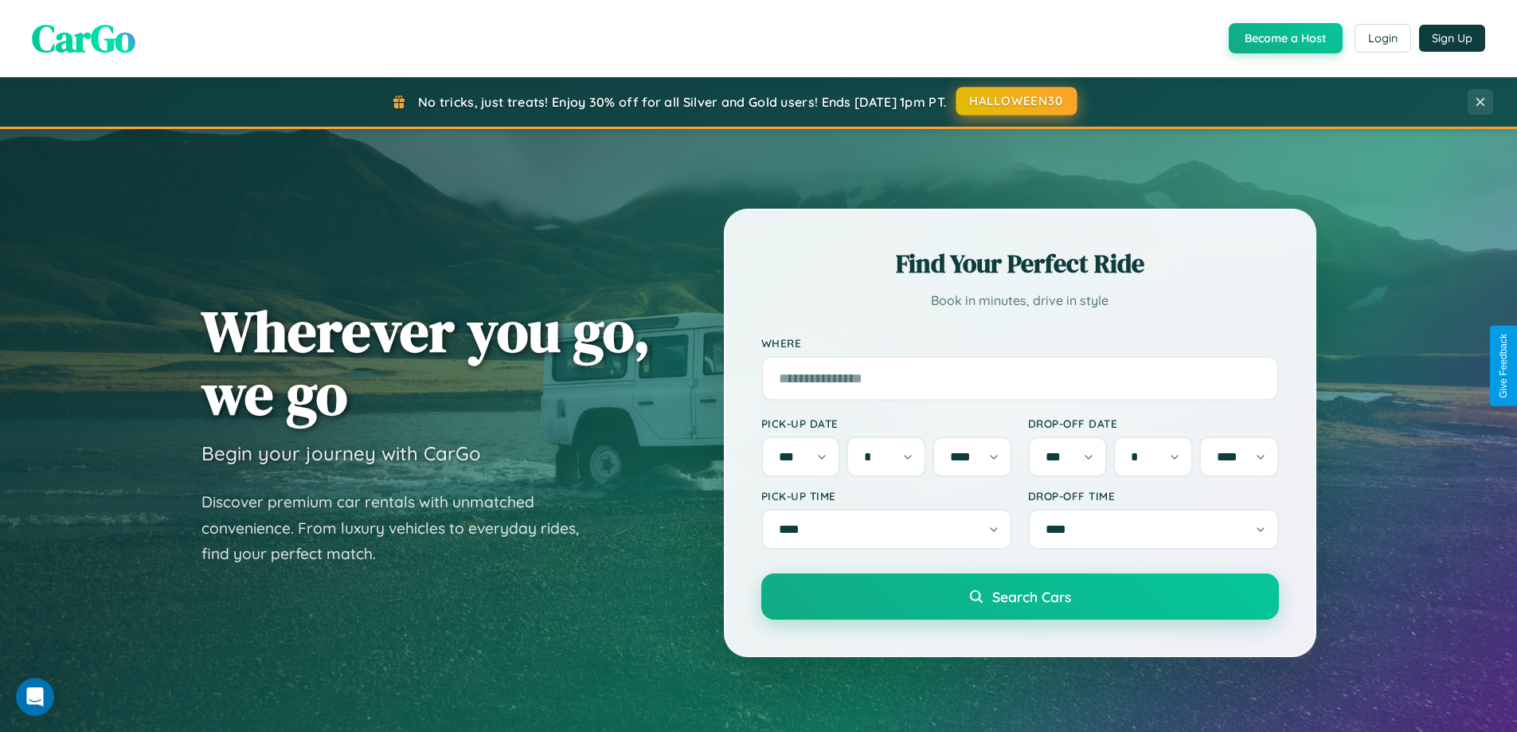 Image resolution: width=1517 pixels, height=732 pixels. What do you see at coordinates (401, 528) in the screenshot?
I see `p: Discover premium car rentals with unmatched convenience. From luxury vehicles to everyday rides, ...` at bounding box center [401, 528].